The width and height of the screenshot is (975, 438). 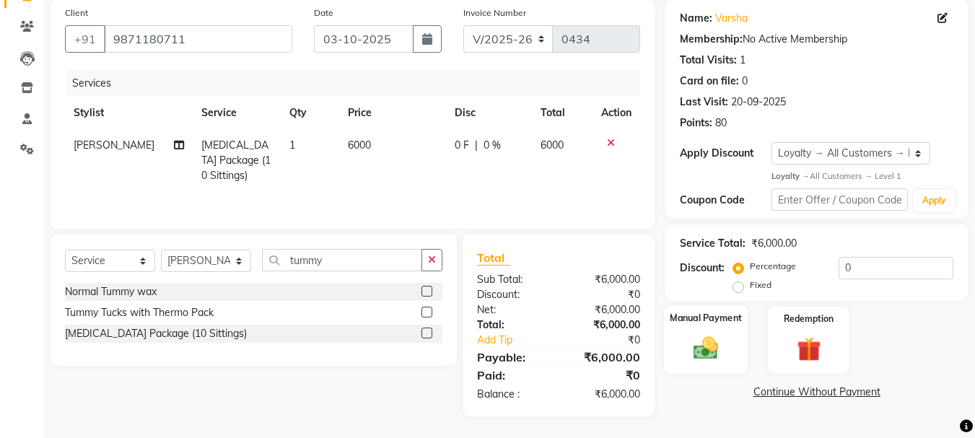 What do you see at coordinates (512, 394) in the screenshot?
I see `div: Balance :` at bounding box center [512, 394].